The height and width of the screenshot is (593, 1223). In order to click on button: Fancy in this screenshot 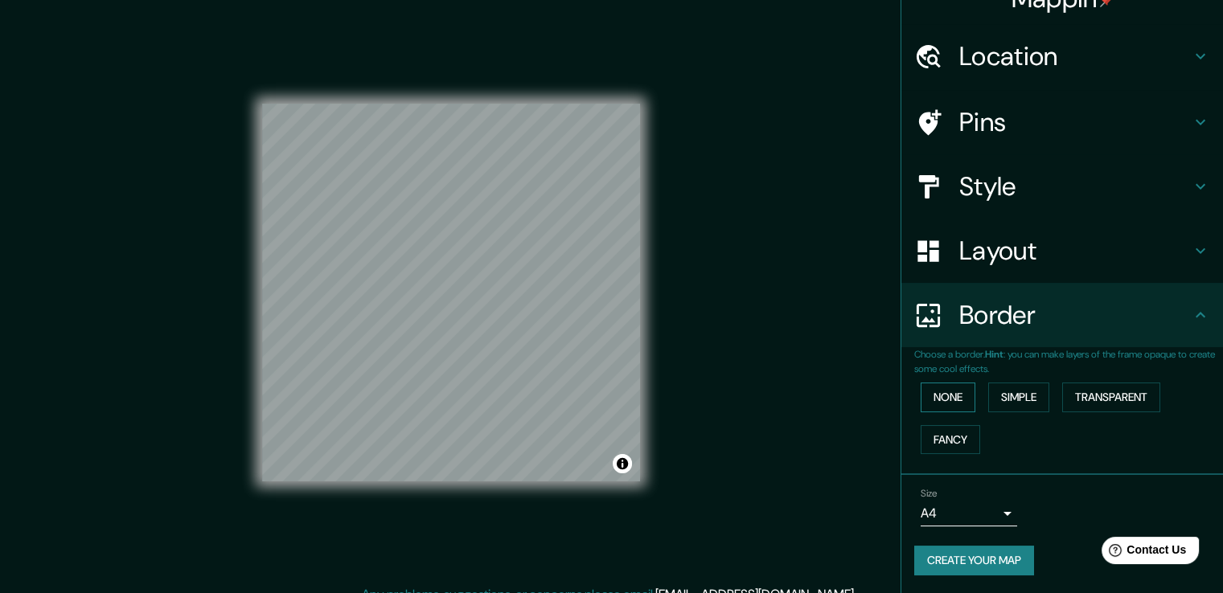, I will do `click(950, 440)`.